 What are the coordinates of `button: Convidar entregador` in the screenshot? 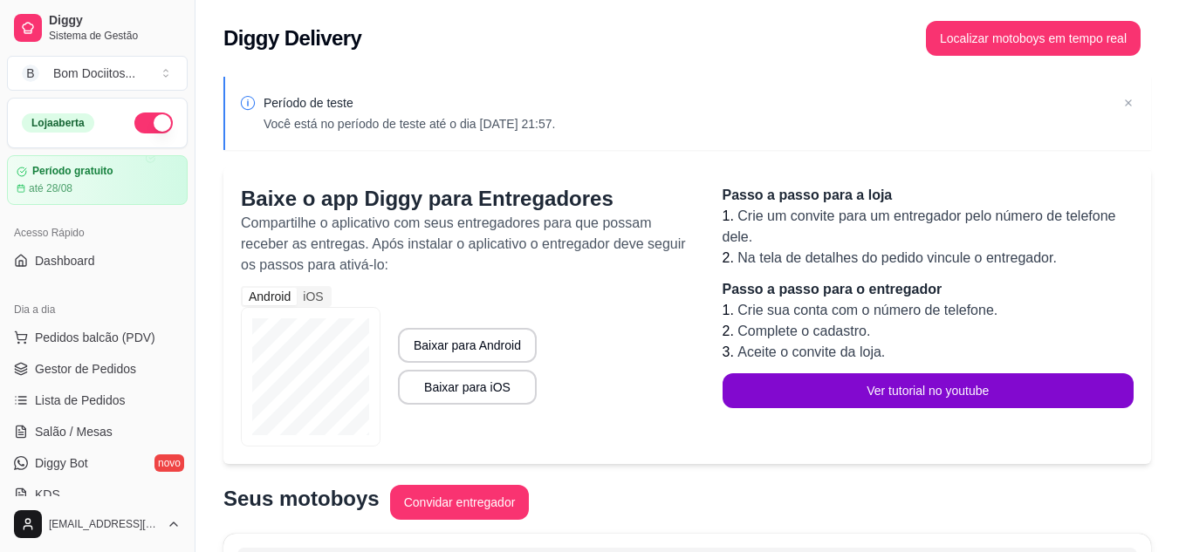 It's located at (460, 503).